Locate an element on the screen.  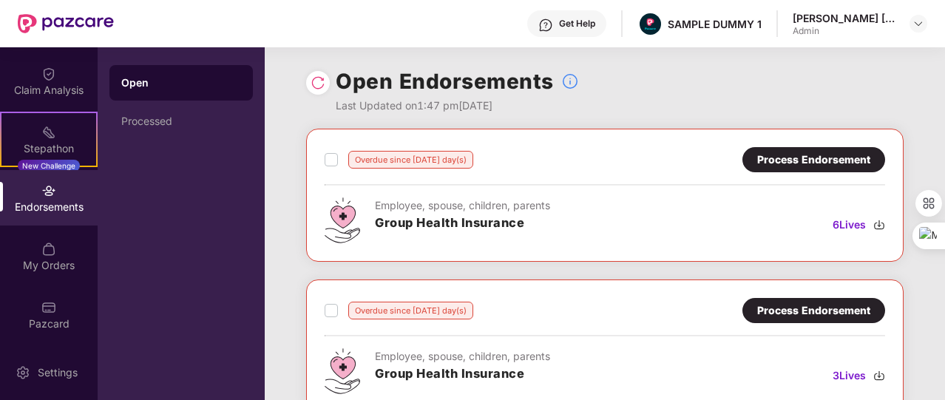
span: 6 Lives is located at coordinates (849, 225).